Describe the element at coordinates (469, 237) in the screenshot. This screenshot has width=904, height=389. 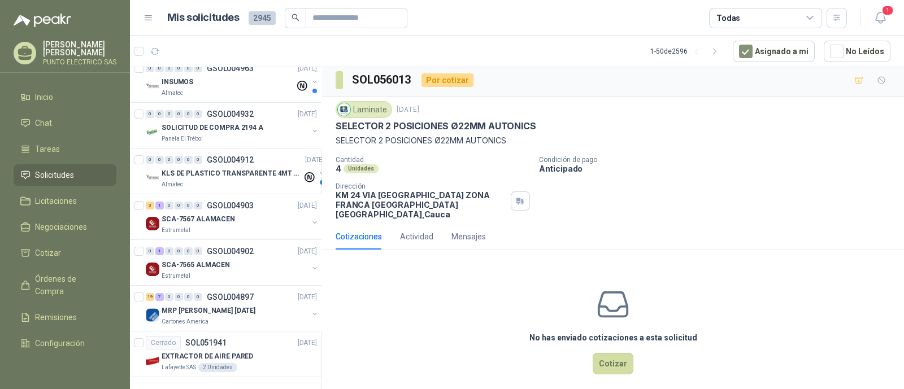
I see `div: Mensajes` at that location.